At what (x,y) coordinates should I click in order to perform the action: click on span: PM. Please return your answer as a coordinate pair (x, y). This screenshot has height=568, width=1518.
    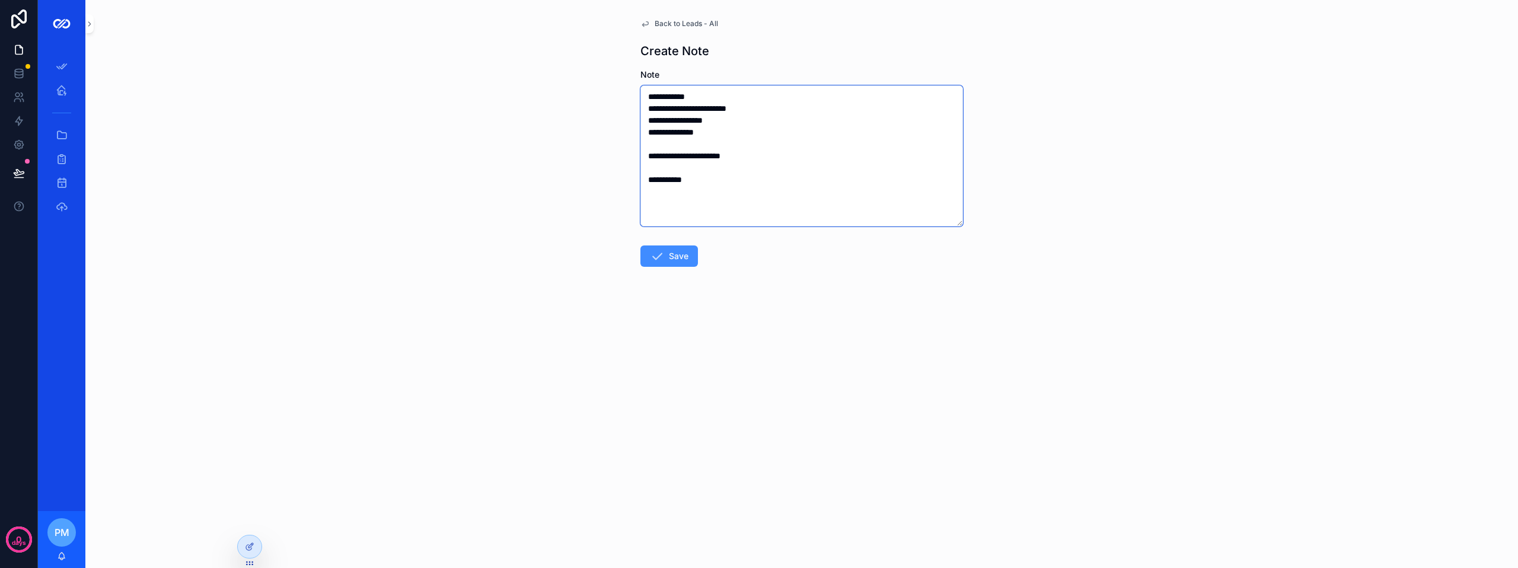
    Looking at the image, I should click on (62, 533).